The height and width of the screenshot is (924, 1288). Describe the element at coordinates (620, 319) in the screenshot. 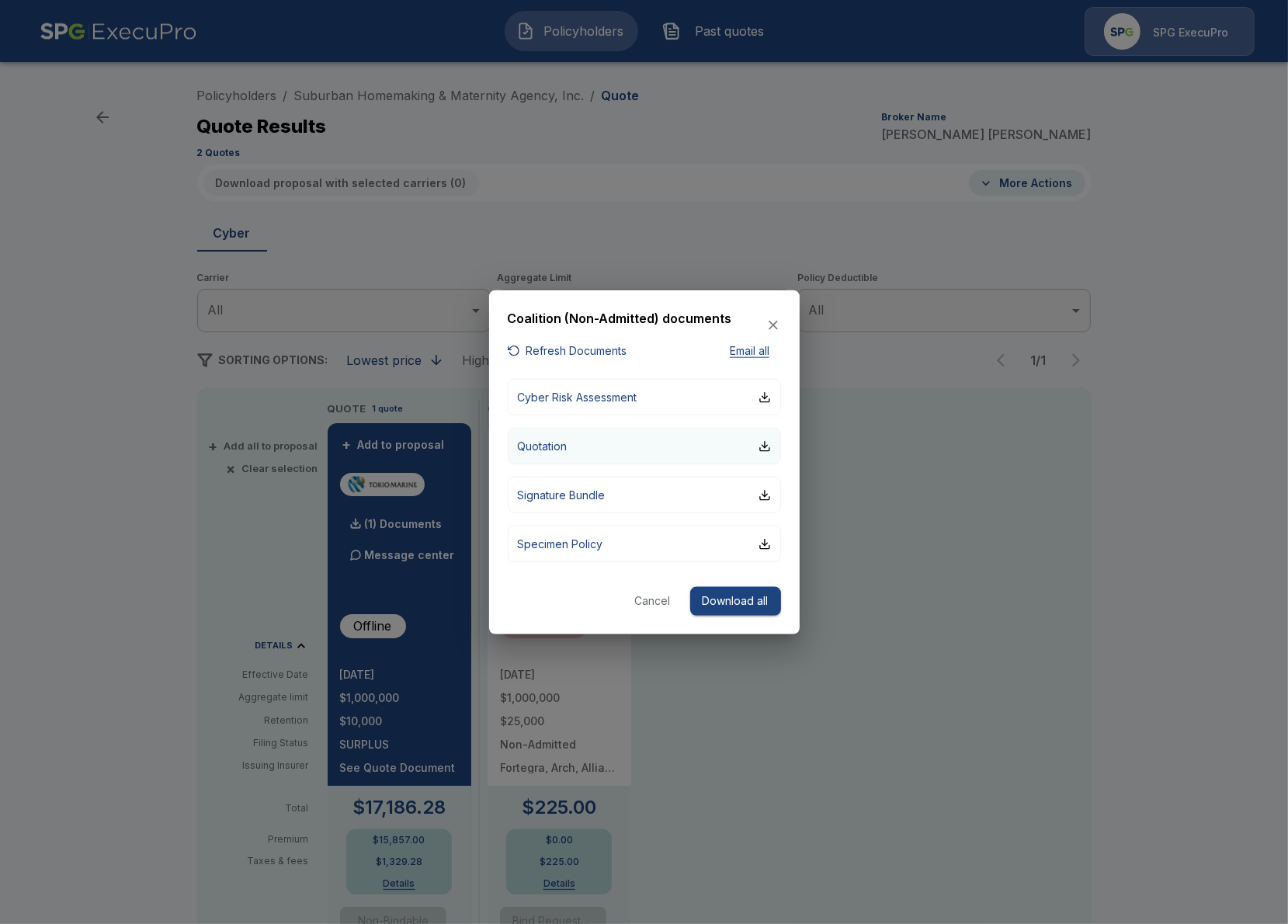

I see `h6: Coalition (Non-Admitted) documents` at that location.